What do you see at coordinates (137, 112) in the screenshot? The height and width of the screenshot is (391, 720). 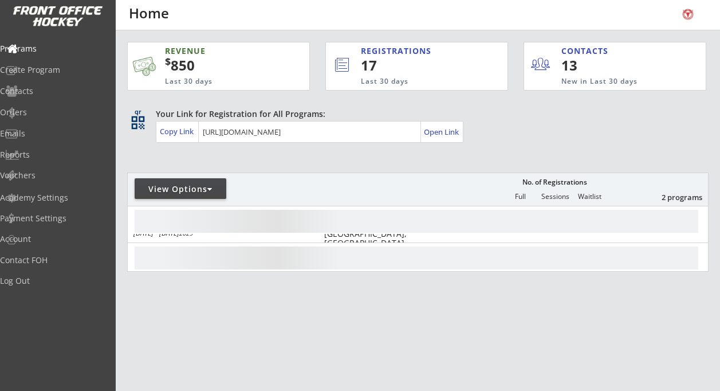 I see `div: qr` at bounding box center [137, 112].